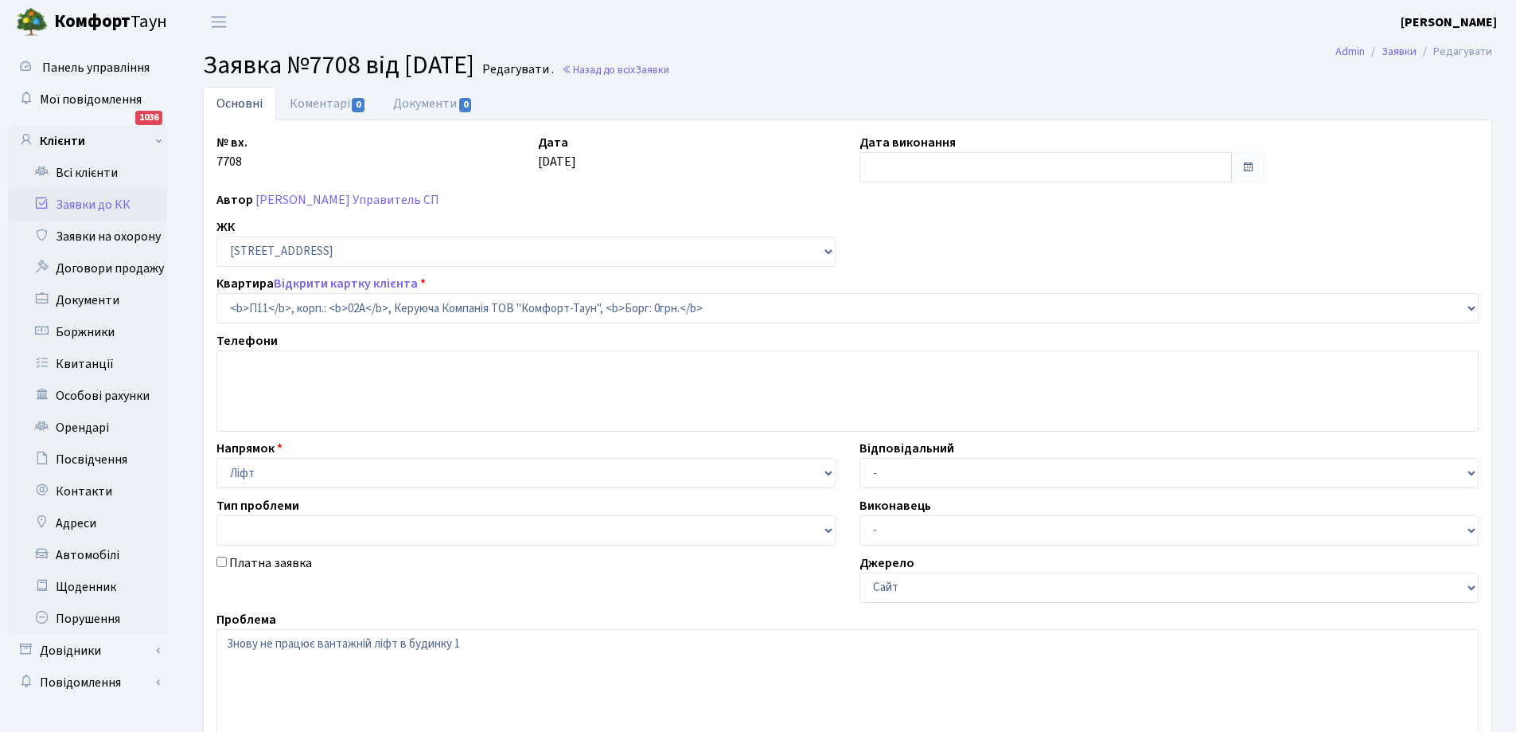 The width and height of the screenshot is (1516, 732). Describe the element at coordinates (88, 523) in the screenshot. I see `a: Адреси` at that location.